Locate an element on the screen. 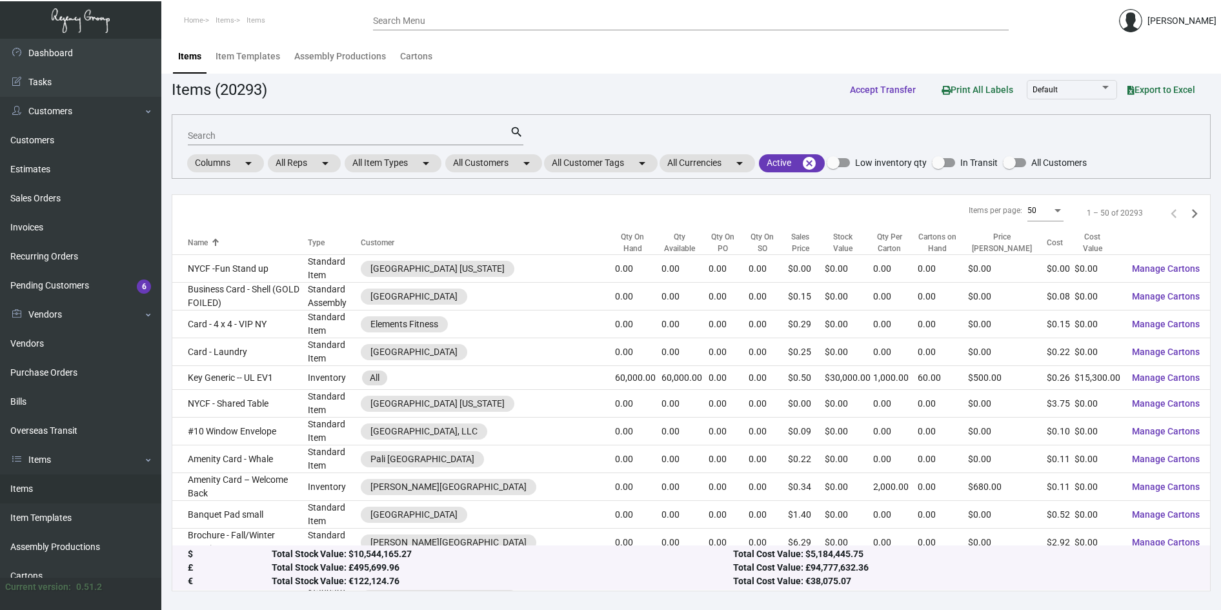 The image size is (1221, 610). mat-icon: arrow_drop_down is located at coordinates (740, 163).